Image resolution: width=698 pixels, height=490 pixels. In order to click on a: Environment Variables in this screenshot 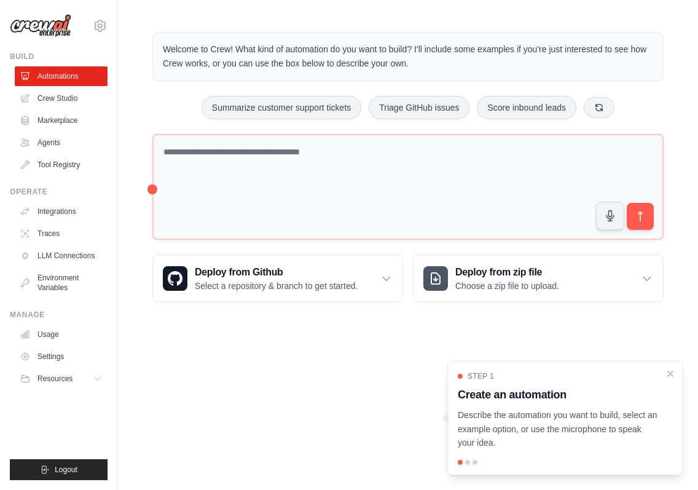, I will do `click(61, 283)`.